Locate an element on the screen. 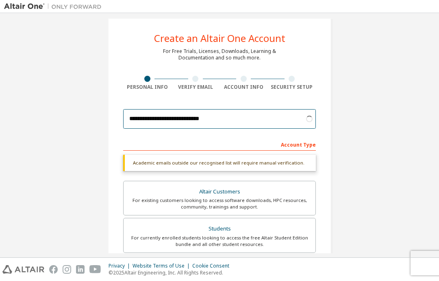 Image resolution: width=439 pixels, height=281 pixels. div: Create an Altair One Account is located at coordinates (220, 38).